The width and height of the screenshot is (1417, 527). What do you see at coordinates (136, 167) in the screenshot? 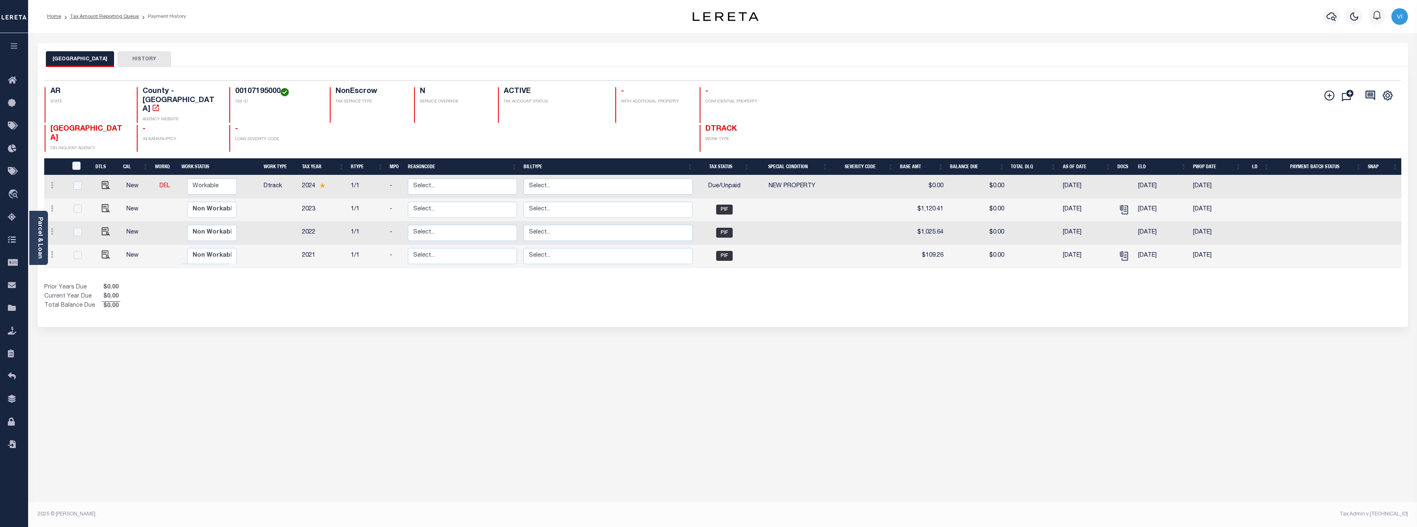
I see `th: CAL: activate to sort column ascending` at bounding box center [136, 167].